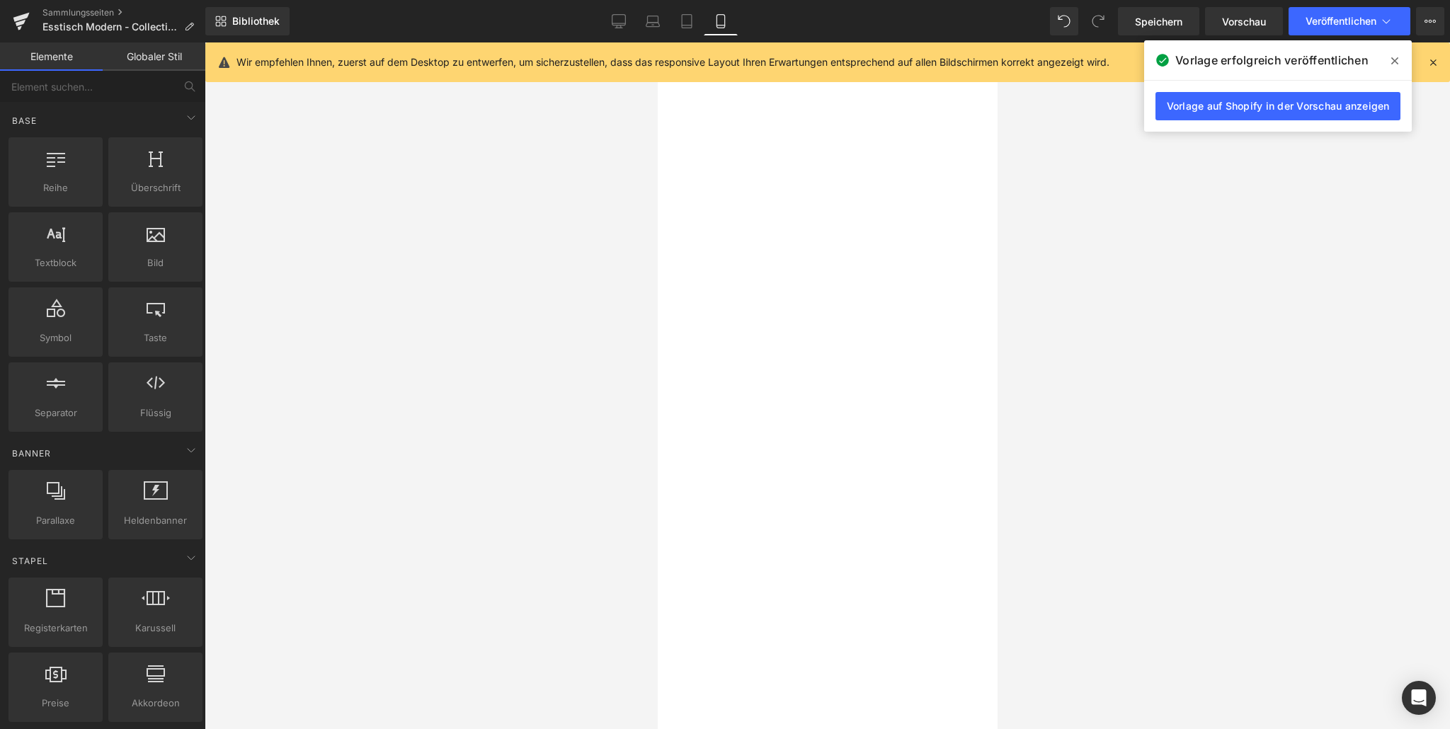 The width and height of the screenshot is (1450, 729). Describe the element at coordinates (156, 188) in the screenshot. I see `font: Überschrift` at that location.